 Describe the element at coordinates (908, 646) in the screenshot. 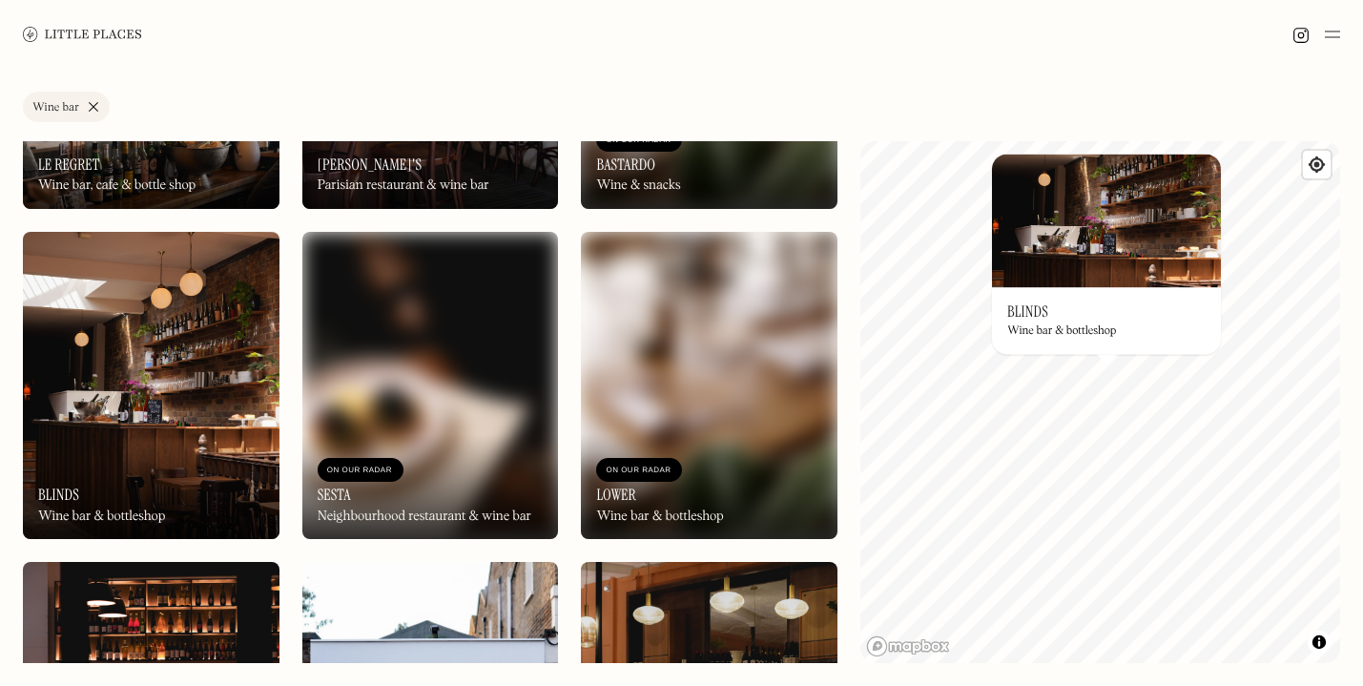

I see `a: Mapbox homepage` at that location.